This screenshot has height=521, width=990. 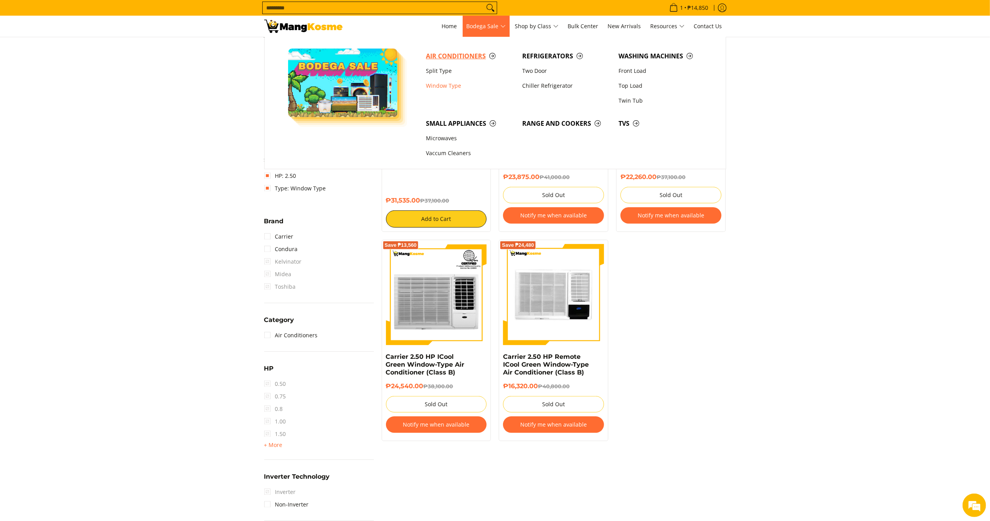 I want to click on span: 0.8, so click(x=274, y=409).